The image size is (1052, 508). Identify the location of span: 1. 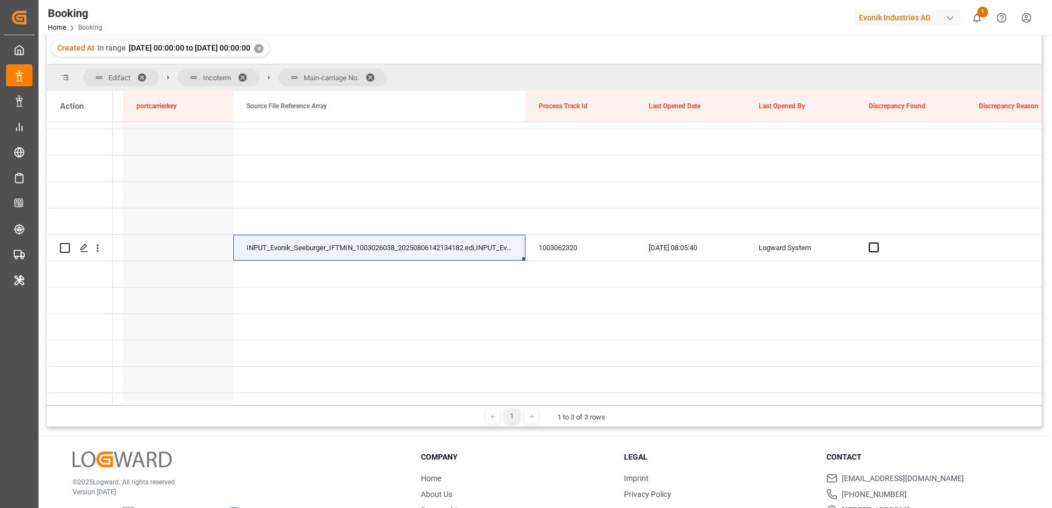
(983, 12).